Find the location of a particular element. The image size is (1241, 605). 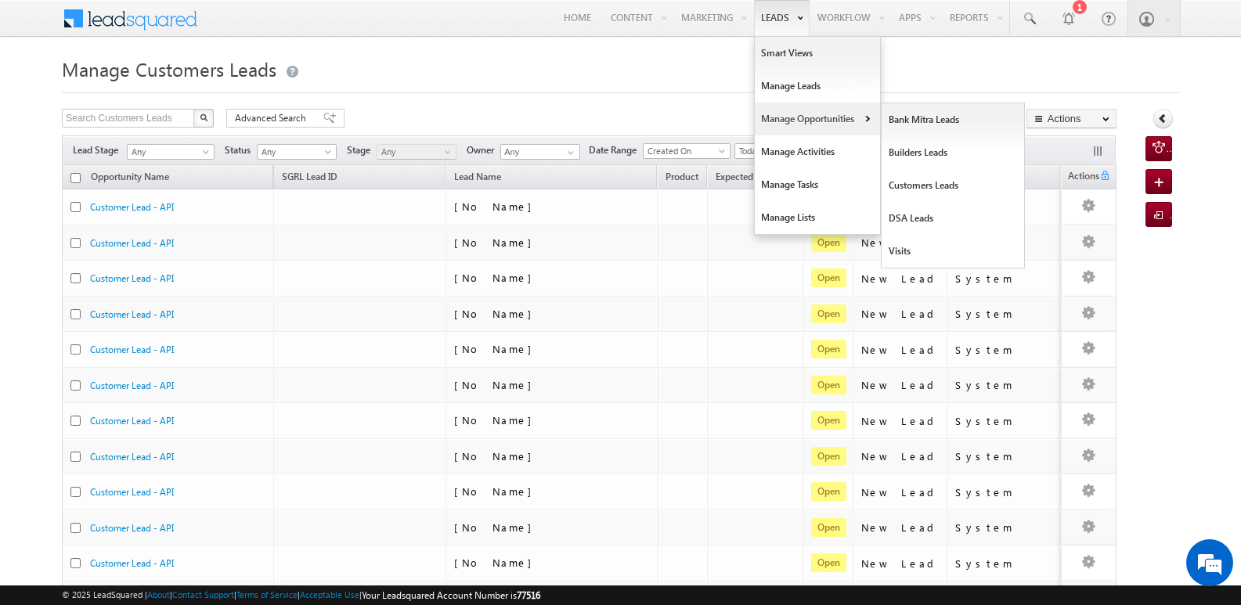

span: Date Range is located at coordinates (616, 150).